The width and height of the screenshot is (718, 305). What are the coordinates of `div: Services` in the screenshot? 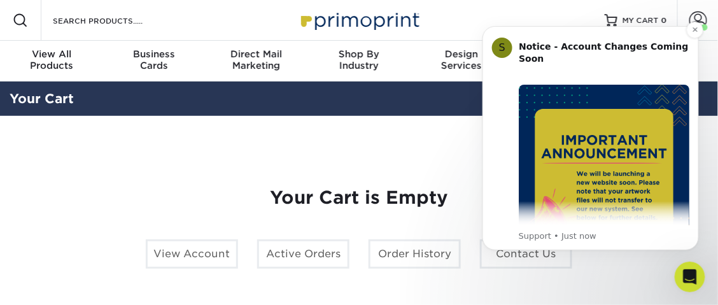 It's located at (462, 60).